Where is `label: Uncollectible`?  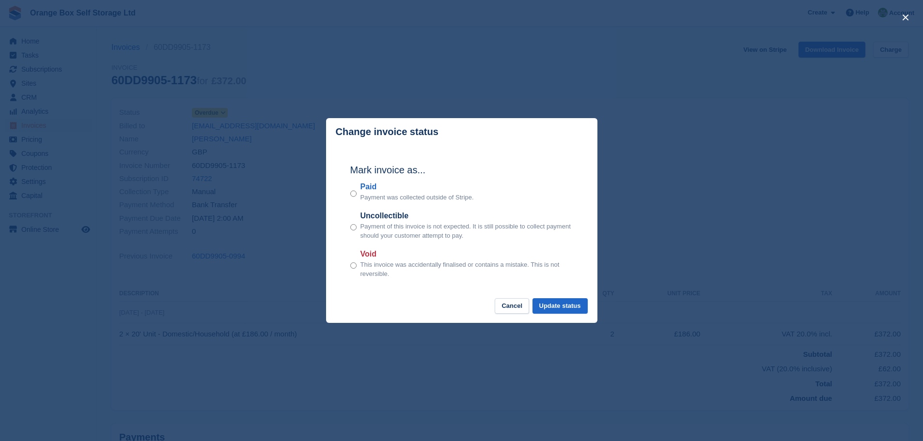 label: Uncollectible is located at coordinates (466, 216).